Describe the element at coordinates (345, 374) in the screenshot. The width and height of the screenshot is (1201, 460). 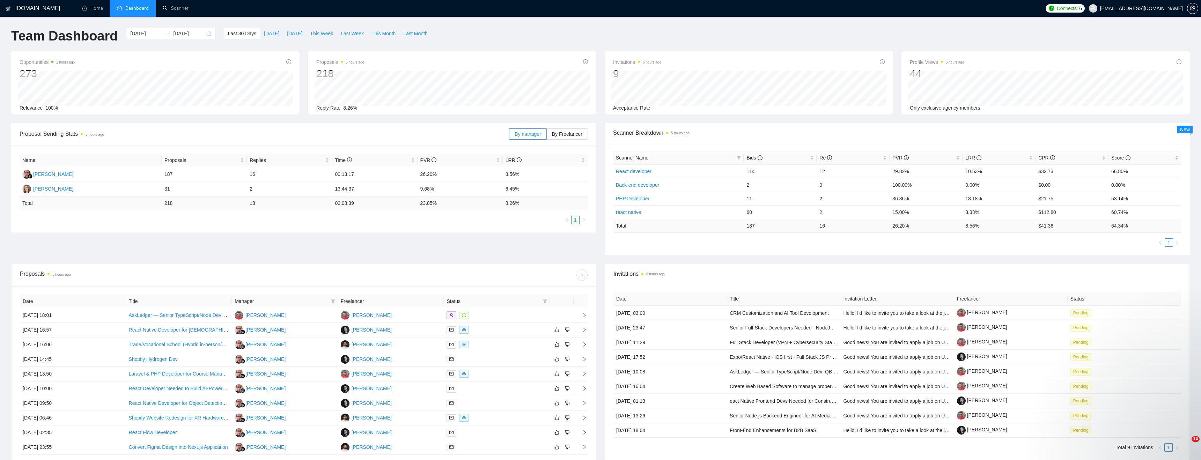
I see `img: YK` at that location.